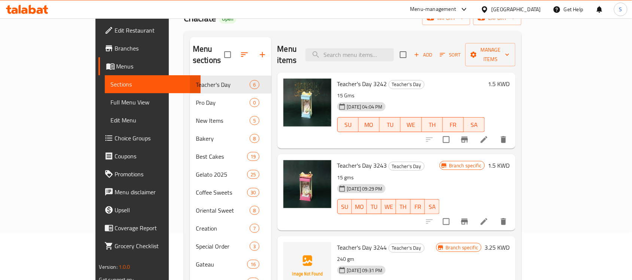 The height and width of the screenshot is (280, 632). I want to click on a: Coverage Report, so click(150, 228).